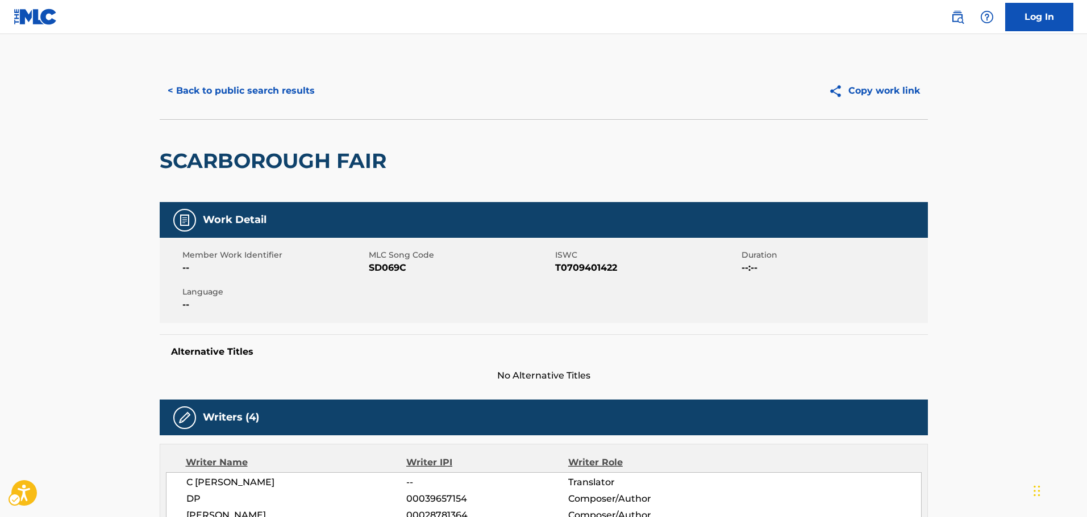 This screenshot has width=1087, height=517. What do you see at coordinates (1058, 490) in the screenshot?
I see `div: Chat Widget` at bounding box center [1058, 490].